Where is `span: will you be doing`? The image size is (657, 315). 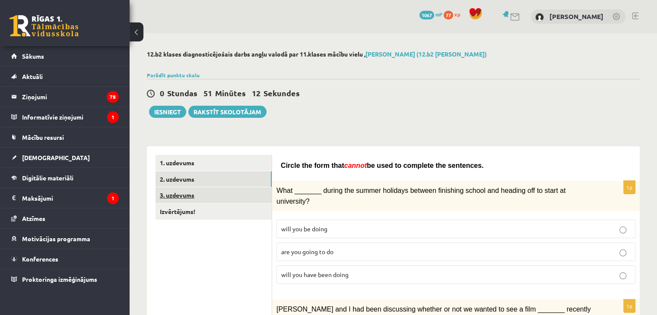
span: will you be doing is located at coordinates (304, 229).